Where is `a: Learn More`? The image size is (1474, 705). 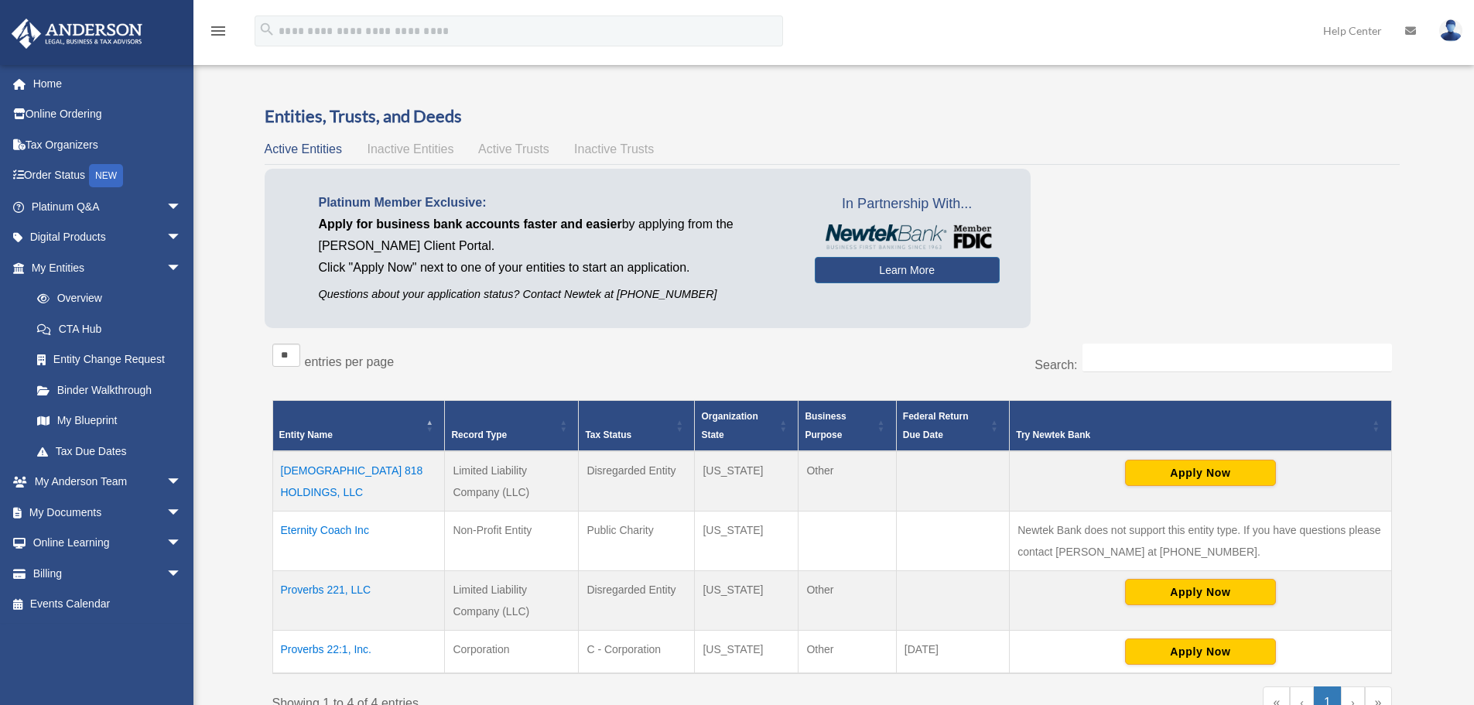
a: Learn More is located at coordinates (907, 270).